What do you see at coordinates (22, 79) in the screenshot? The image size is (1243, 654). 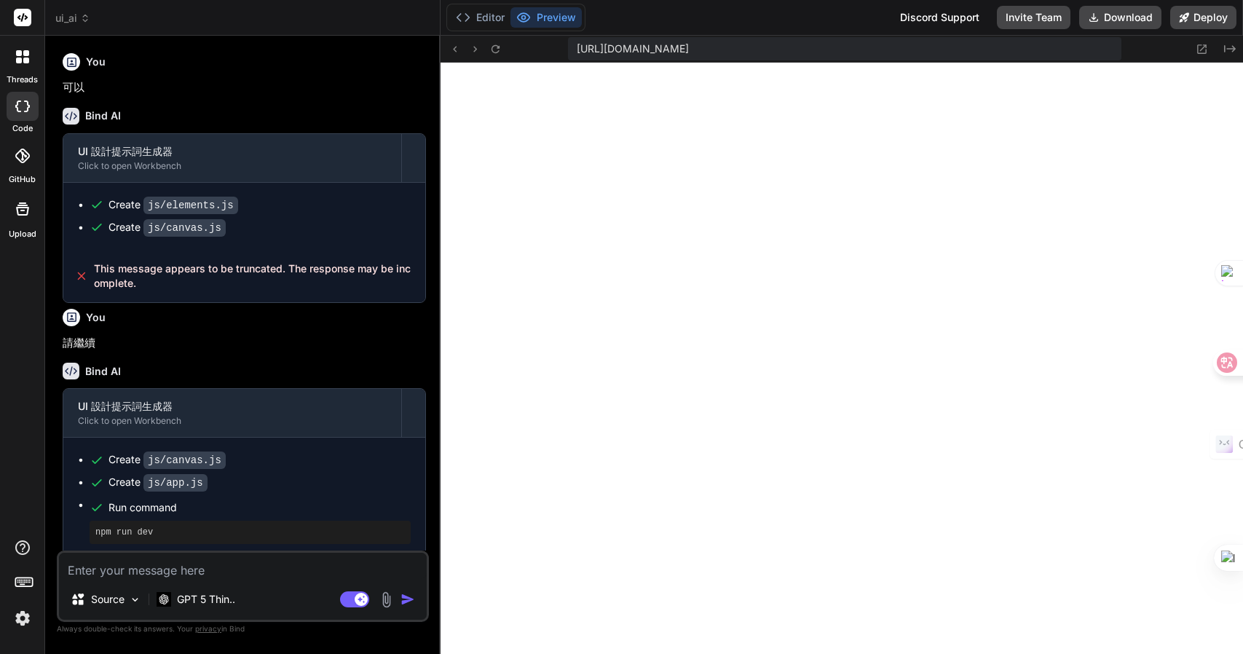 I see `label: threads` at bounding box center [22, 79].